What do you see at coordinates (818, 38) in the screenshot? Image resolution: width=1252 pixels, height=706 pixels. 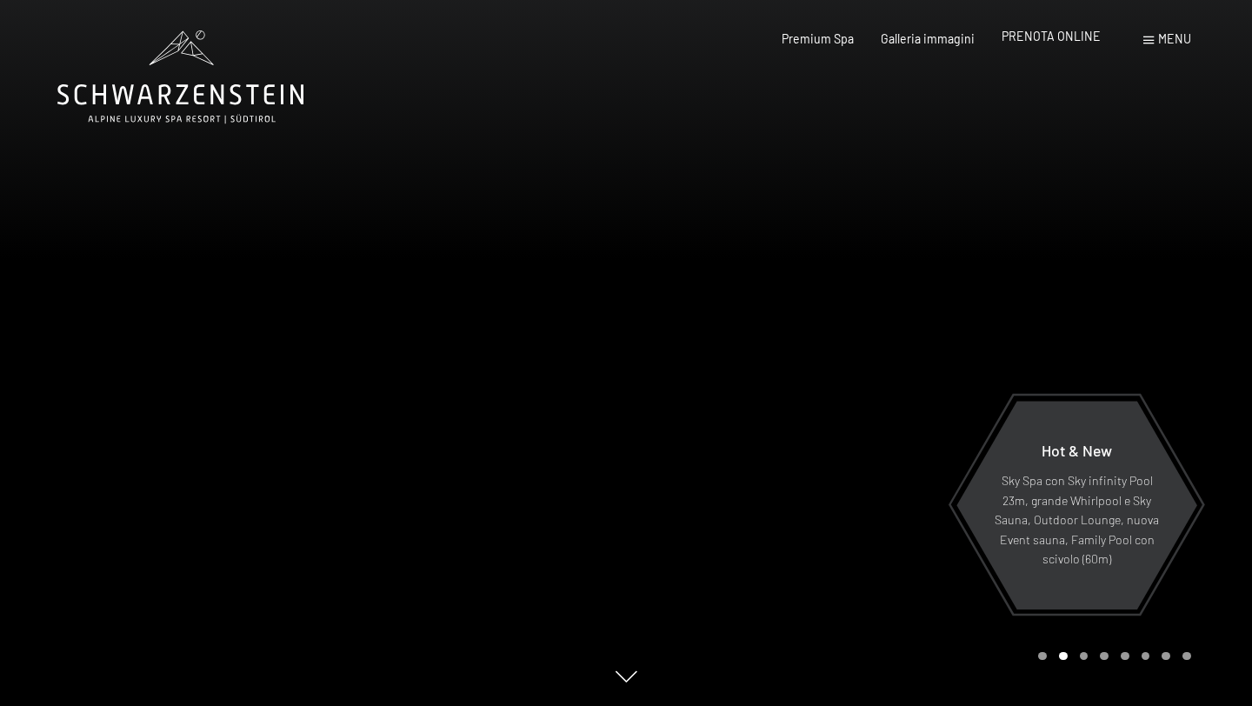 I see `span: Premium Spa` at bounding box center [818, 38].